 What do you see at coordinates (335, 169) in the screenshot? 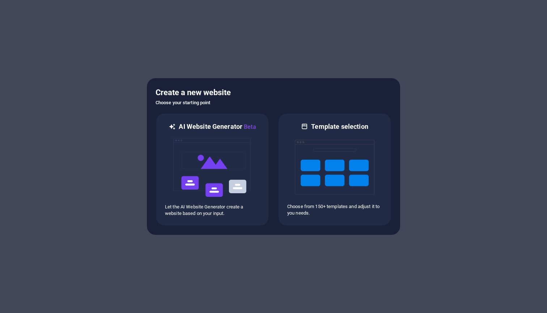
I see `div: Template selectionChoose from 150+ templates and adjust it to you needs.` at bounding box center [335, 169].